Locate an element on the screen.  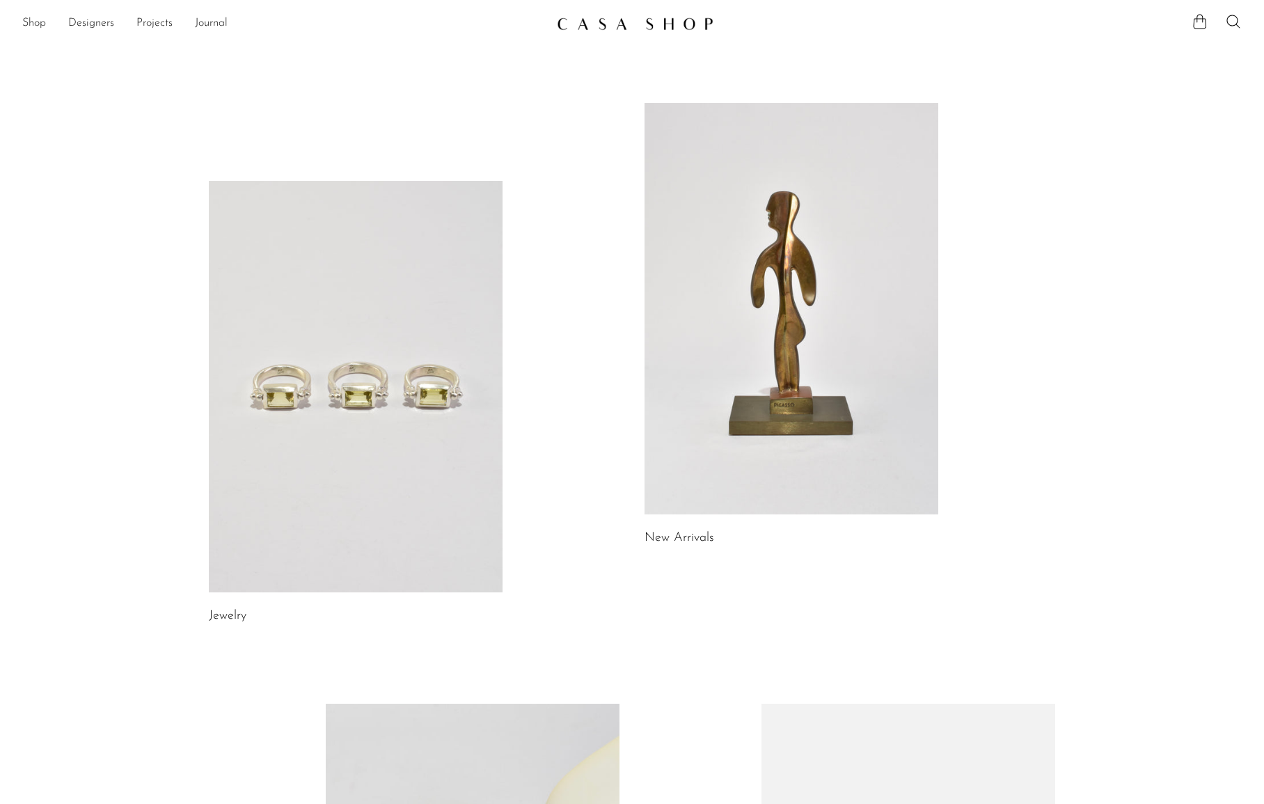
nav: Desktop navigation is located at coordinates (284, 24).